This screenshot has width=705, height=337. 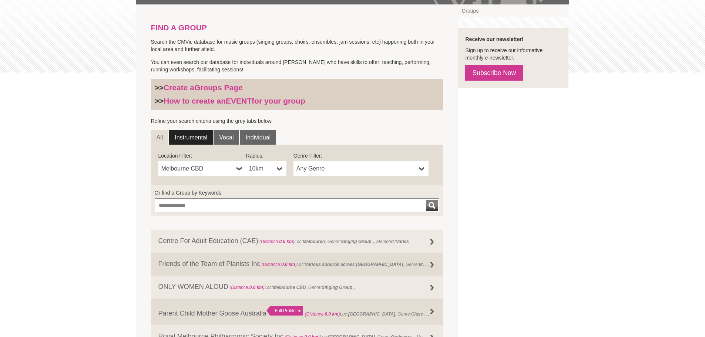 I want to click on span: Loc: , Genre: , Members:, so click(x=333, y=242).